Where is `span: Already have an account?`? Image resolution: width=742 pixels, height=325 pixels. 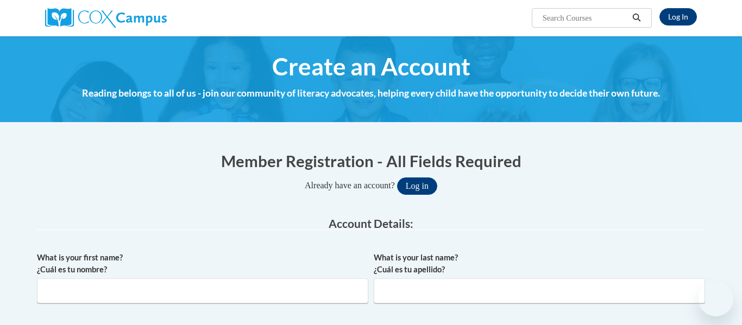 span: Already have an account? is located at coordinates (350, 185).